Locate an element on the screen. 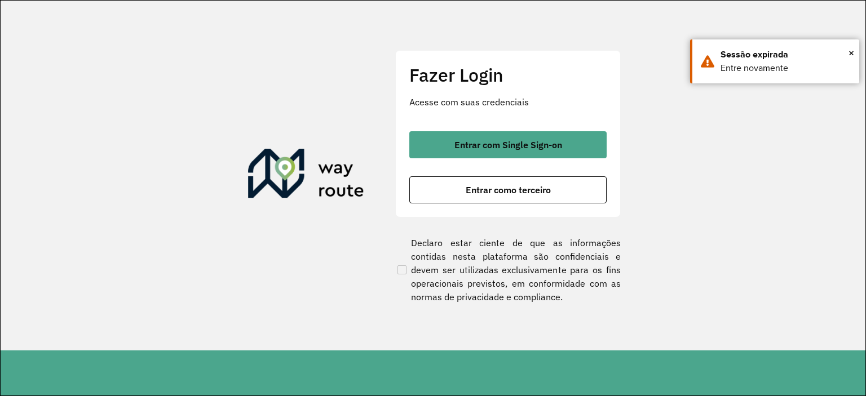 This screenshot has width=866, height=396. img: Roteirizador AmbevTech is located at coordinates (306, 176).